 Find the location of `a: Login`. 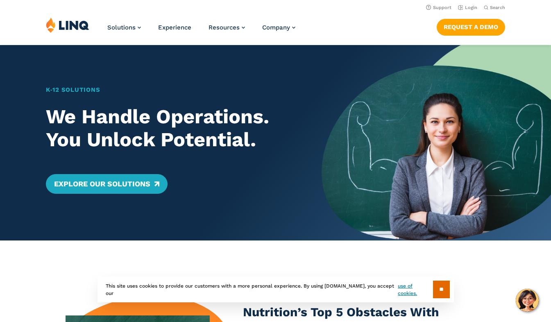

a: Login is located at coordinates (467, 7).